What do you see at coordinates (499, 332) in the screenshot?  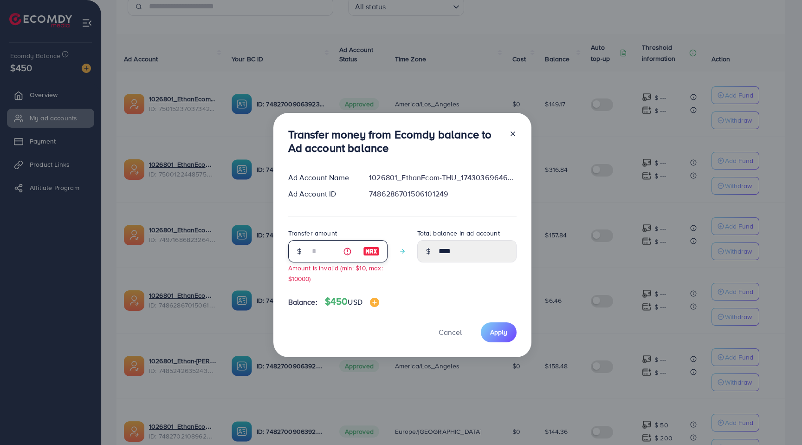 I see `span: Apply` at bounding box center [499, 332].